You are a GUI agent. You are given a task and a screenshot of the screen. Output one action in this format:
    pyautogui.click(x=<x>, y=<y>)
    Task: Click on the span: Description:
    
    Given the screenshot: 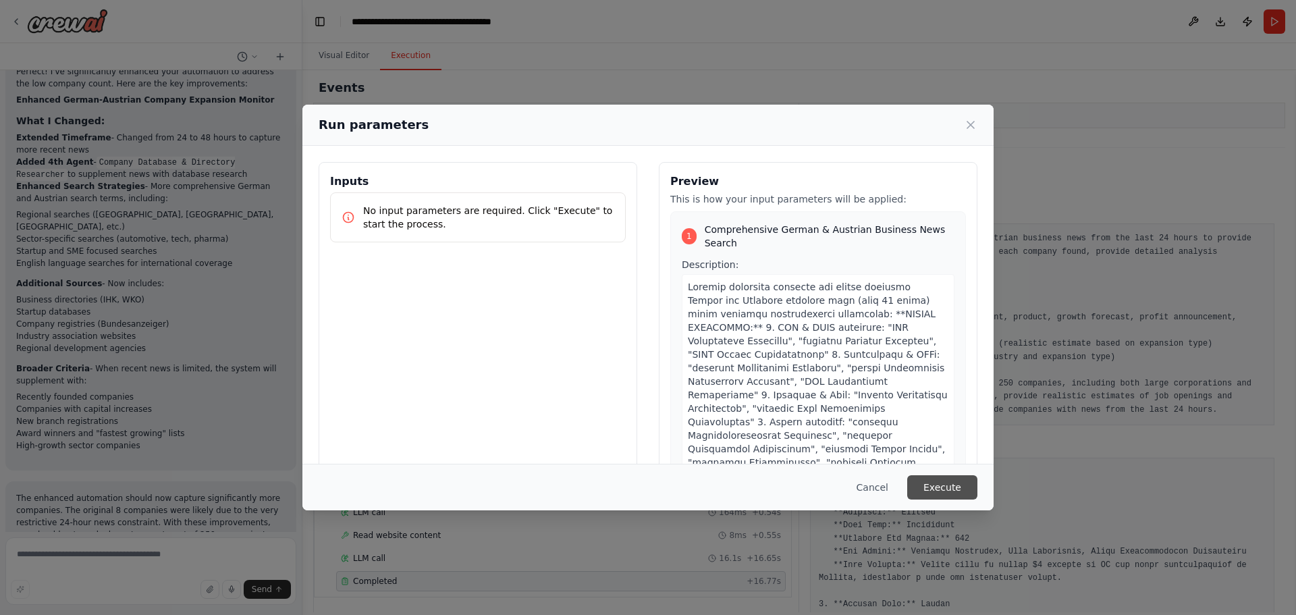 What is the action you would take?
    pyautogui.click(x=710, y=265)
    